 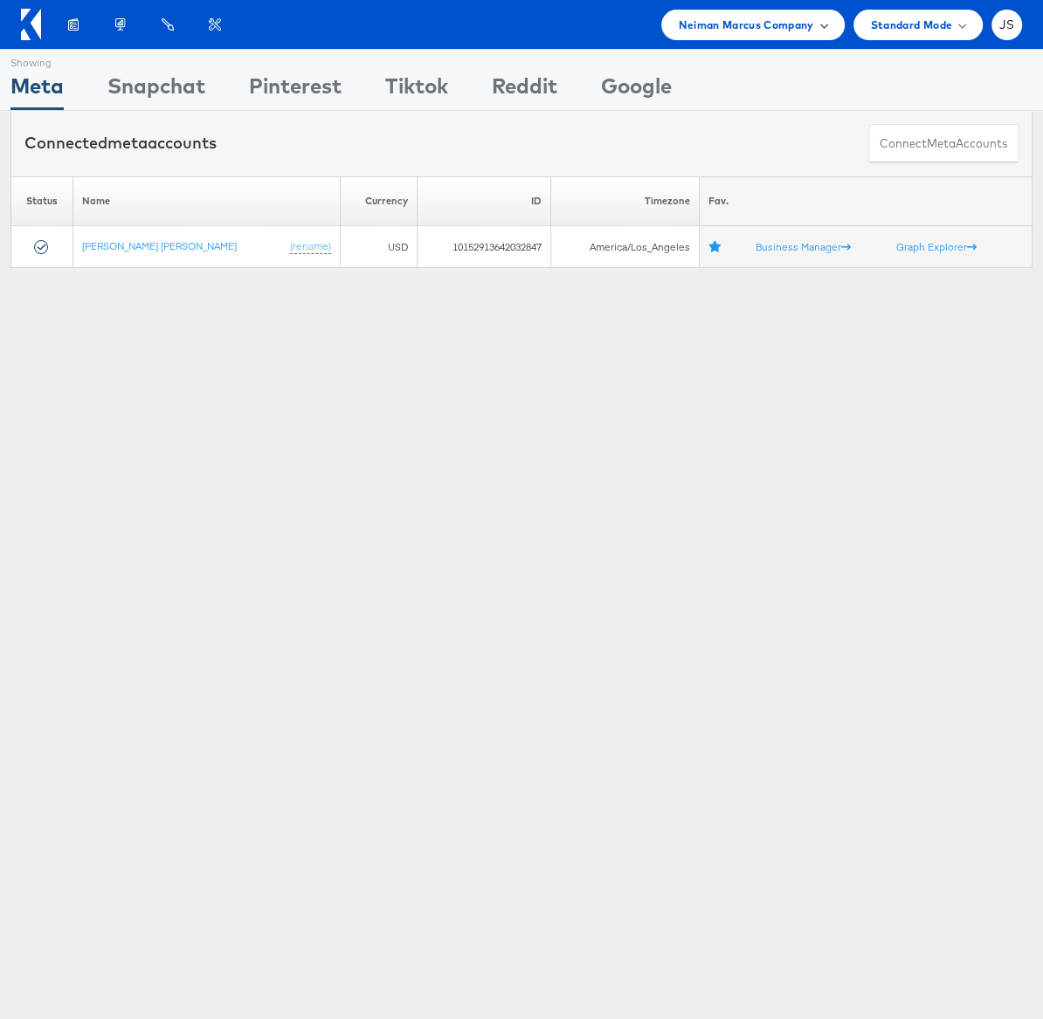 I want to click on a: Business Manager, so click(x=803, y=246).